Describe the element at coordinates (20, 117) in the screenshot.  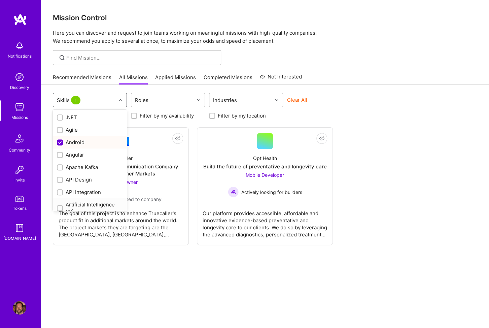
I see `div: Missions` at that location.